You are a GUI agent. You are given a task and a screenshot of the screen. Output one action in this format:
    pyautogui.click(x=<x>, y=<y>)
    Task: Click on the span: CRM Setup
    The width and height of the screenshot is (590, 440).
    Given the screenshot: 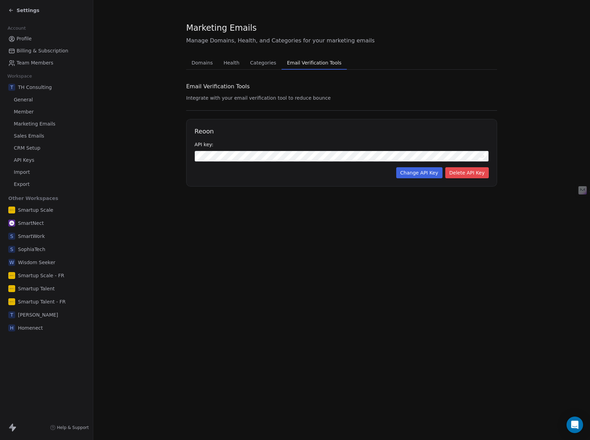 What is the action you would take?
    pyautogui.click(x=27, y=148)
    